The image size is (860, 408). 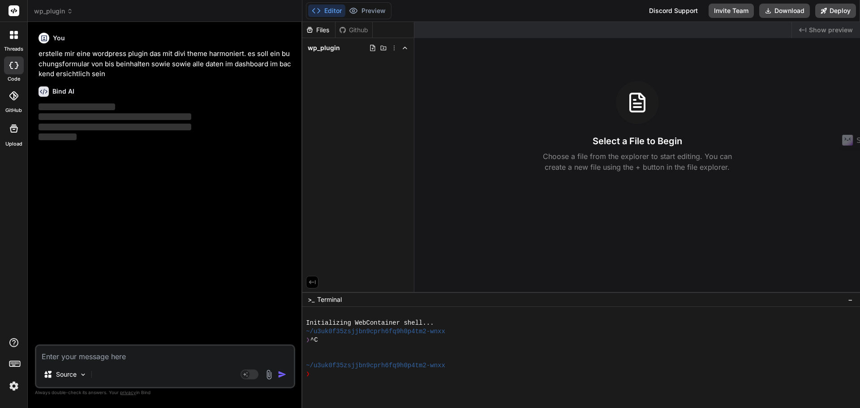 What do you see at coordinates (14, 79) in the screenshot?
I see `label: code` at bounding box center [14, 79].